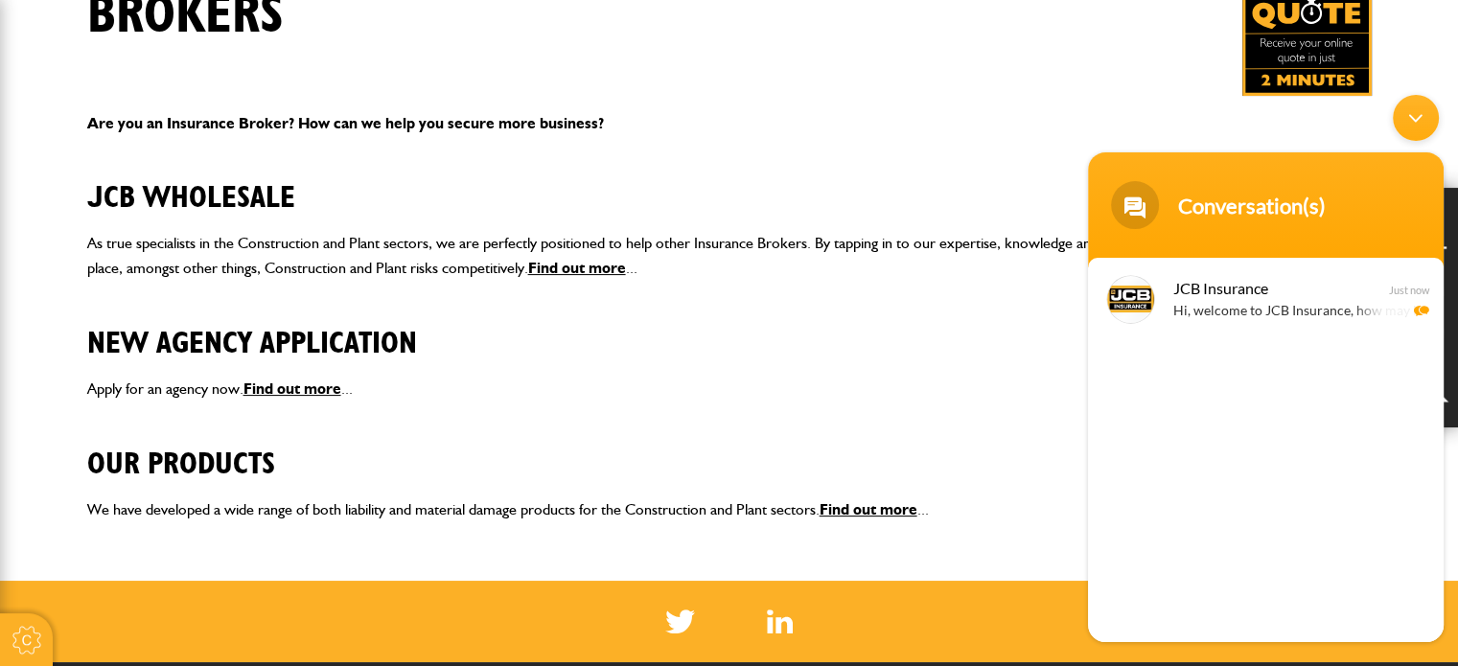 This screenshot has height=666, width=1458. I want to click on a: Twitter, so click(680, 621).